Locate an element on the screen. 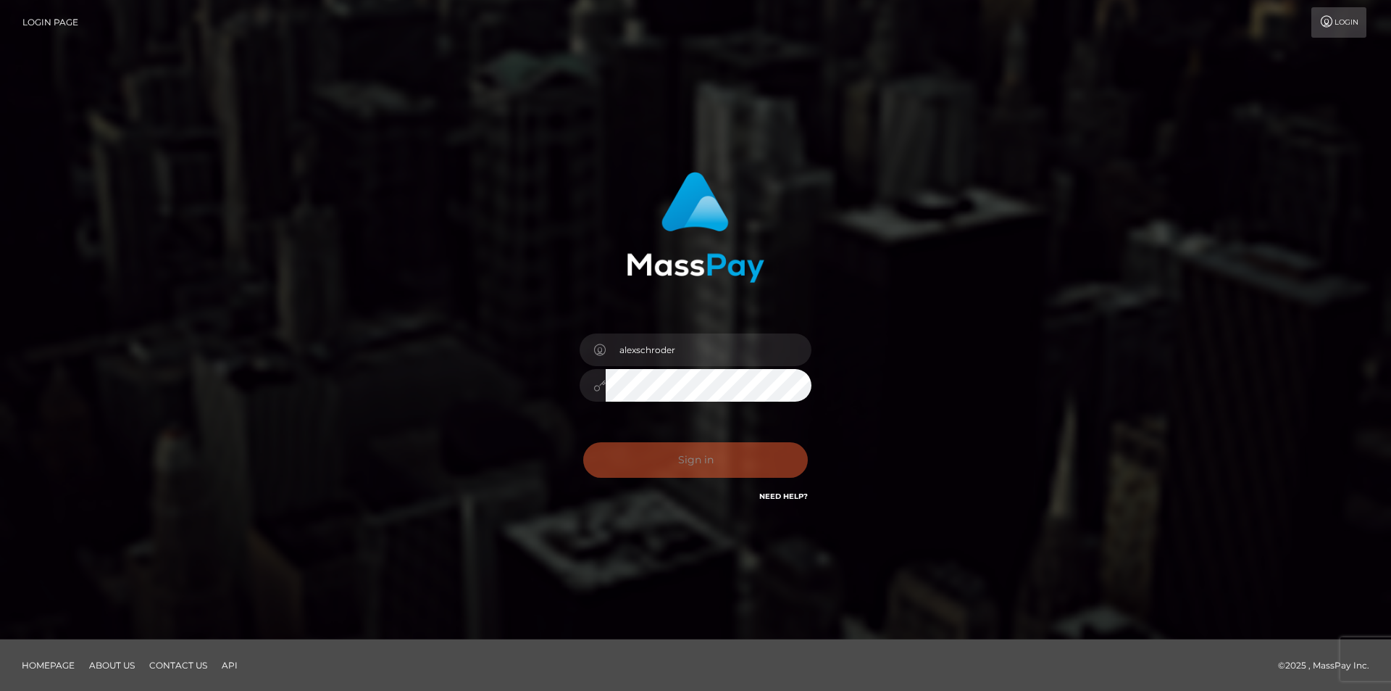 The image size is (1391, 691). a: Login is located at coordinates (1339, 22).